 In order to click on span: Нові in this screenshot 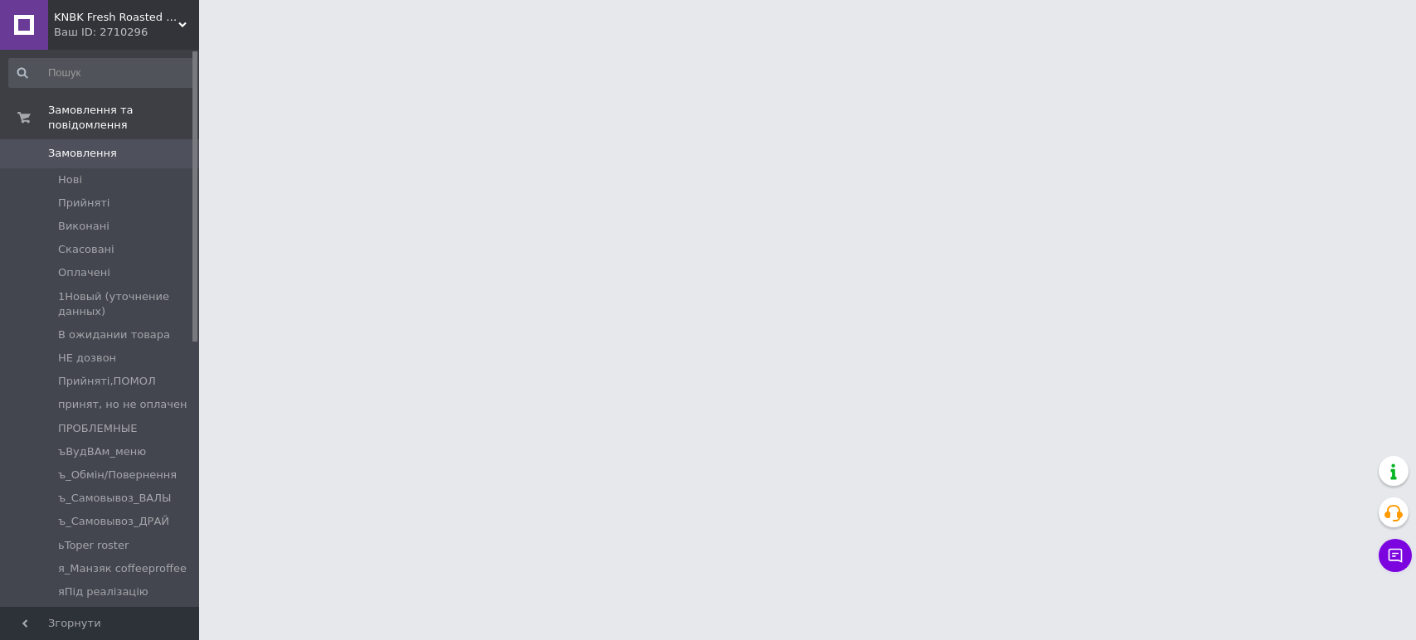, I will do `click(70, 180)`.